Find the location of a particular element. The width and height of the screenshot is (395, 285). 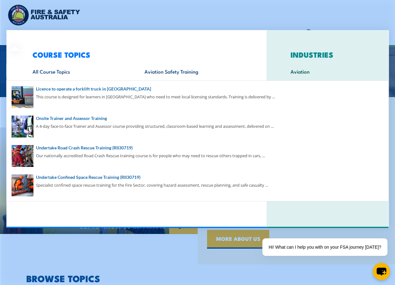

a: Construction is located at coordinates (327, 87).